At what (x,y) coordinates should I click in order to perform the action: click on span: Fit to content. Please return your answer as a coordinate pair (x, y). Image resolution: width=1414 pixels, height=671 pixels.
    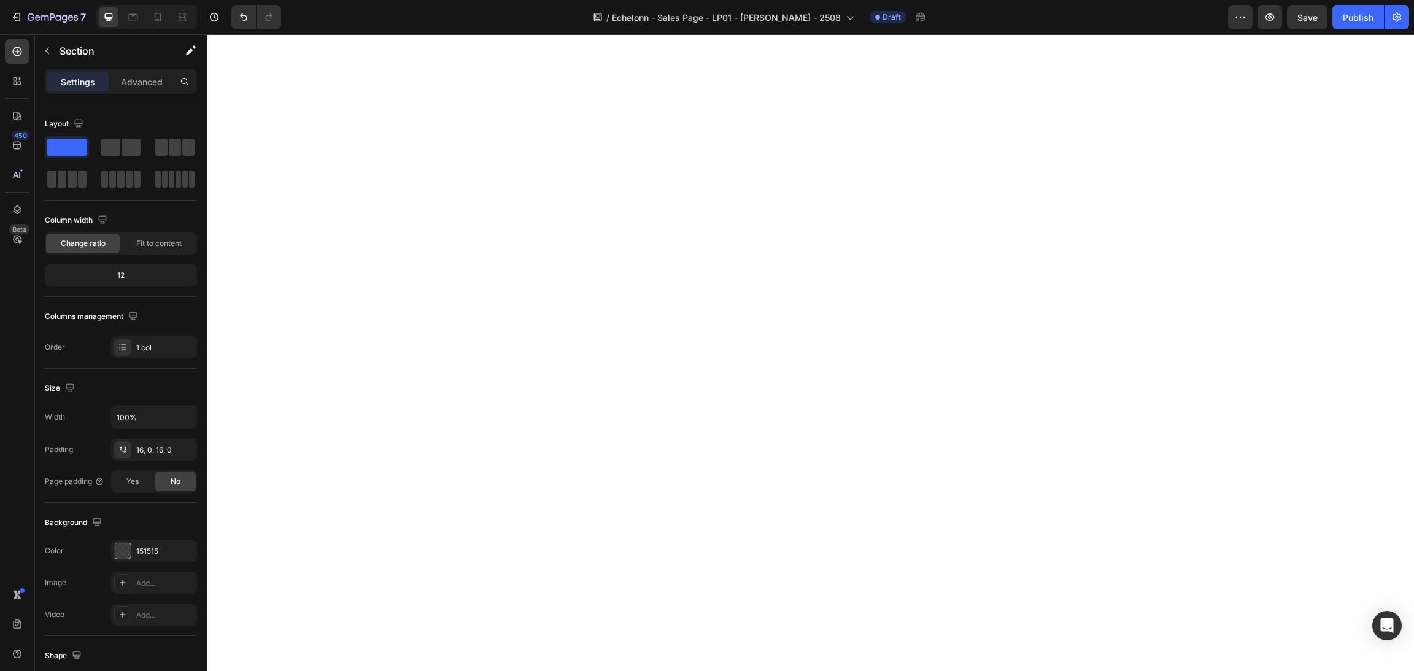
    Looking at the image, I should click on (159, 244).